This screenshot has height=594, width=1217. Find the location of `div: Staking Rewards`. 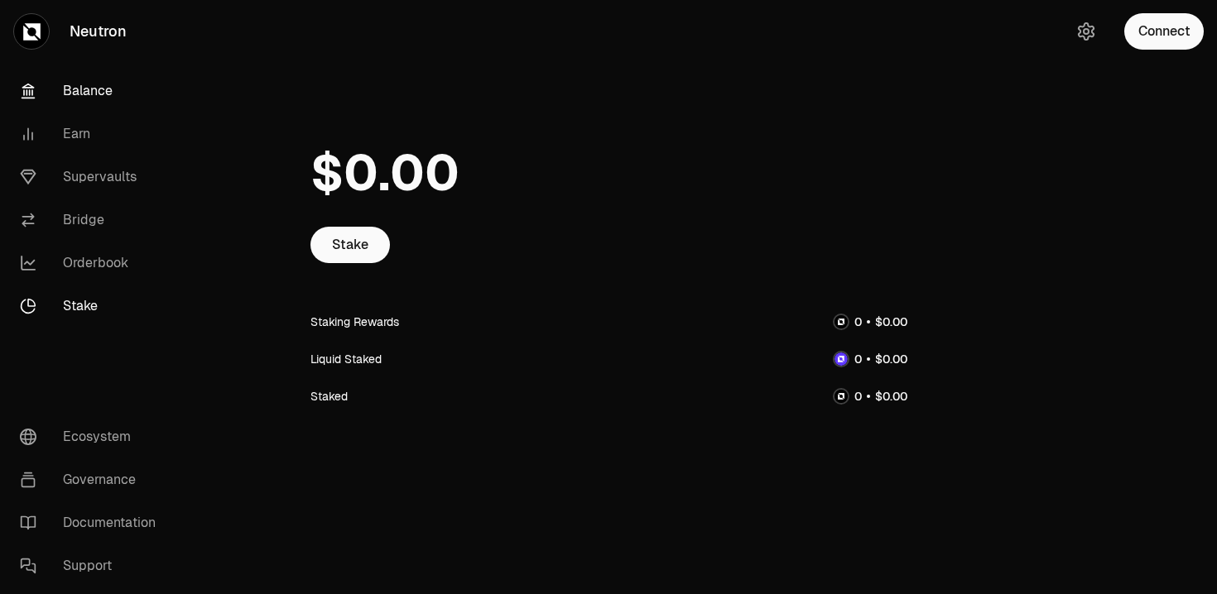

div: Staking Rewards is located at coordinates (354, 322).